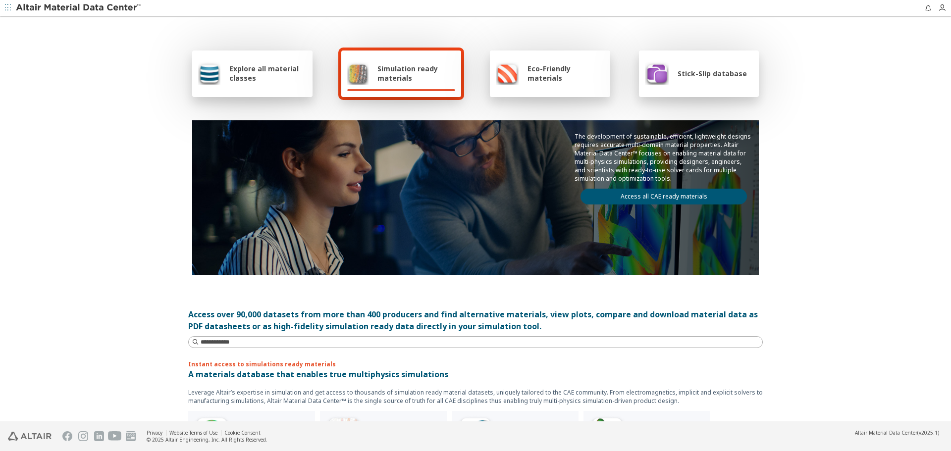 The image size is (951, 451). Describe the element at coordinates (242, 433) in the screenshot. I see `a: Cookie Consent` at that location.